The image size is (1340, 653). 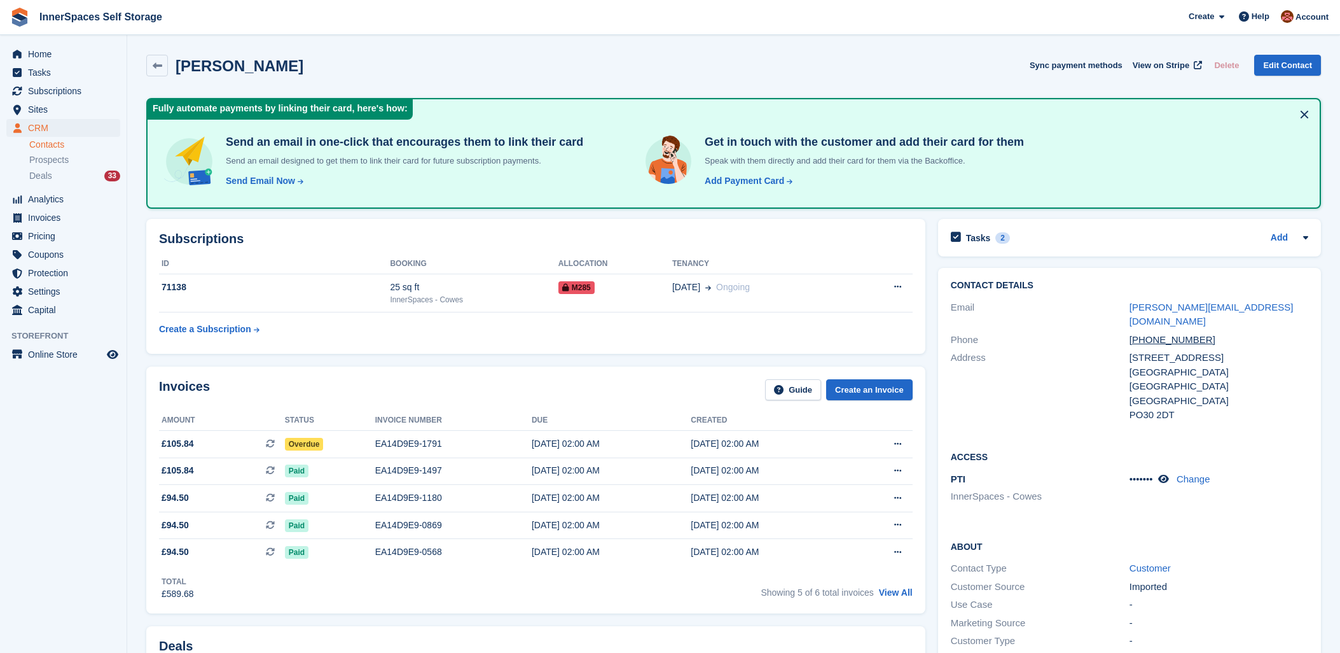 What do you see at coordinates (100, 17) in the screenshot?
I see `a: InnerSpaces Self Storage` at bounding box center [100, 17].